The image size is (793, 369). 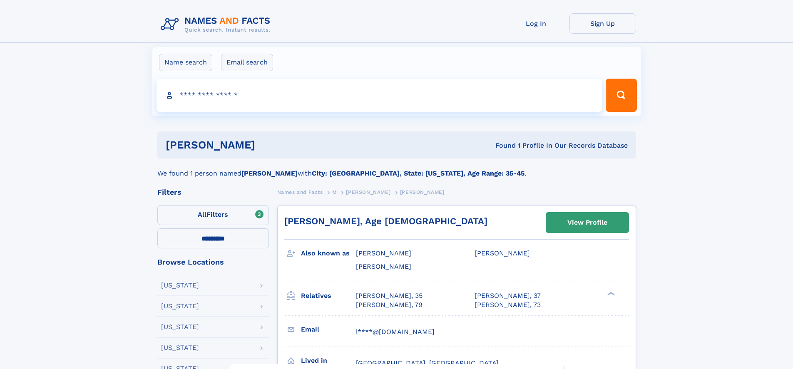 What do you see at coordinates (217, 25) in the screenshot?
I see `img: Logo Names and Facts` at bounding box center [217, 25].